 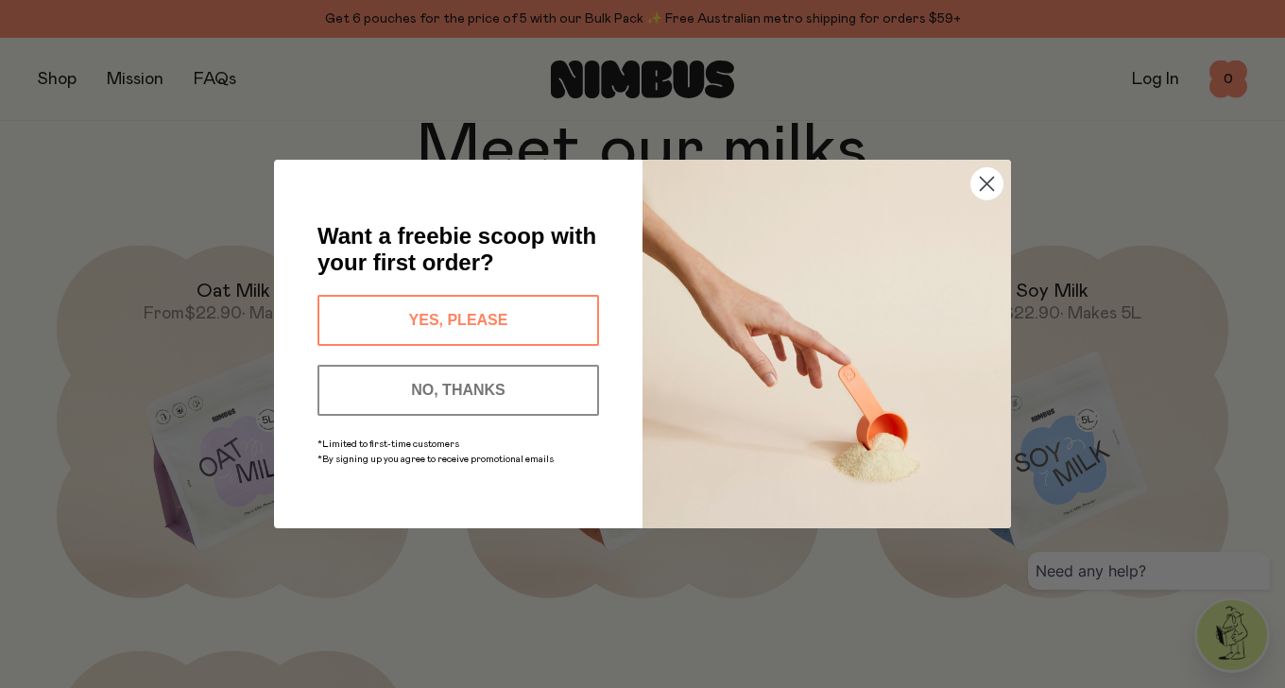 I want to click on button: YES, PLEASE, so click(x=458, y=320).